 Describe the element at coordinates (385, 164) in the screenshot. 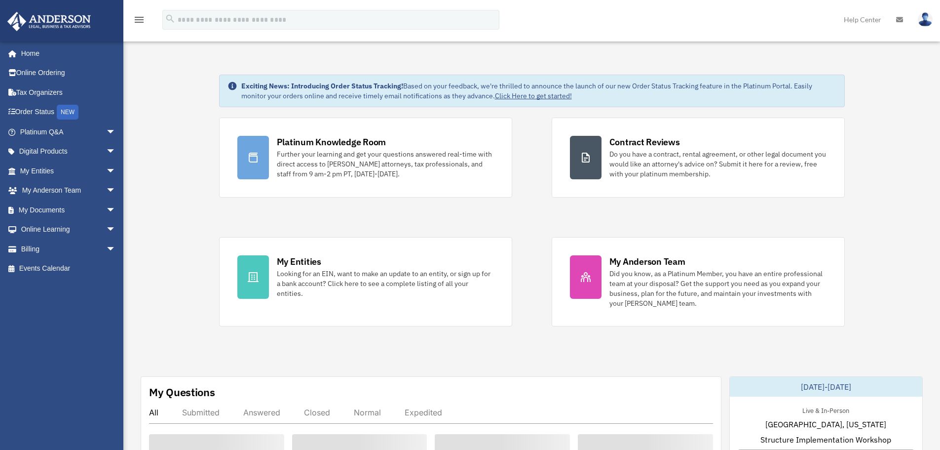

I see `div: Further your learning and get your questions answered real-time with direct access to [PERSON_NAM...` at that location.